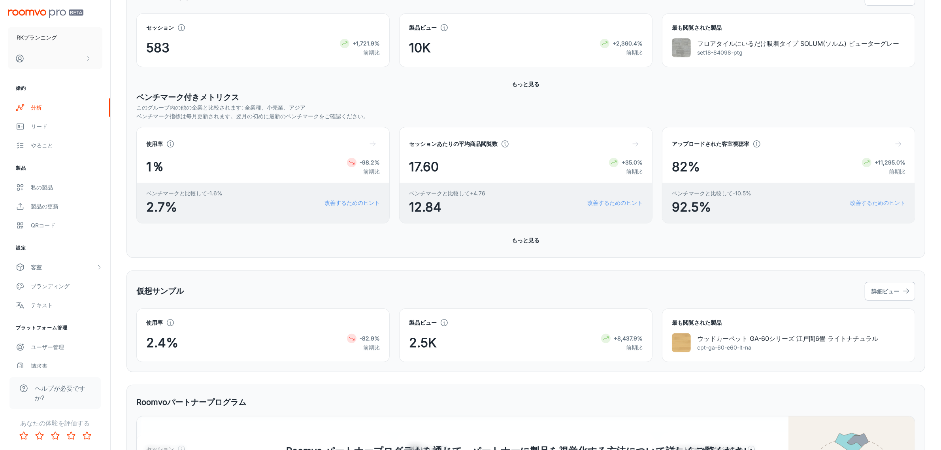  I want to click on font: ブランディング, so click(50, 286).